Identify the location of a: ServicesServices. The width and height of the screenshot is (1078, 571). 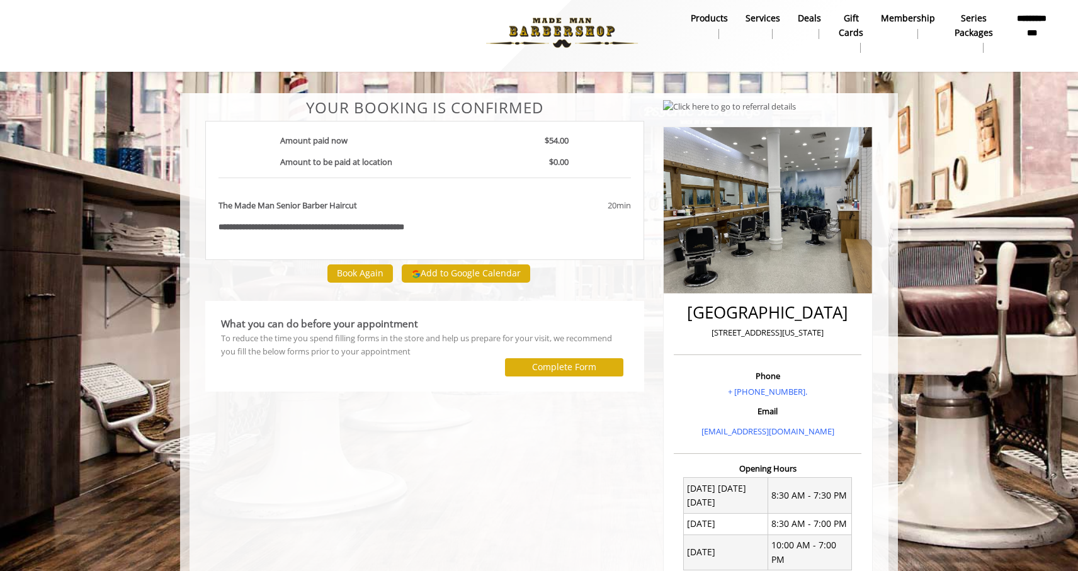
(763, 26).